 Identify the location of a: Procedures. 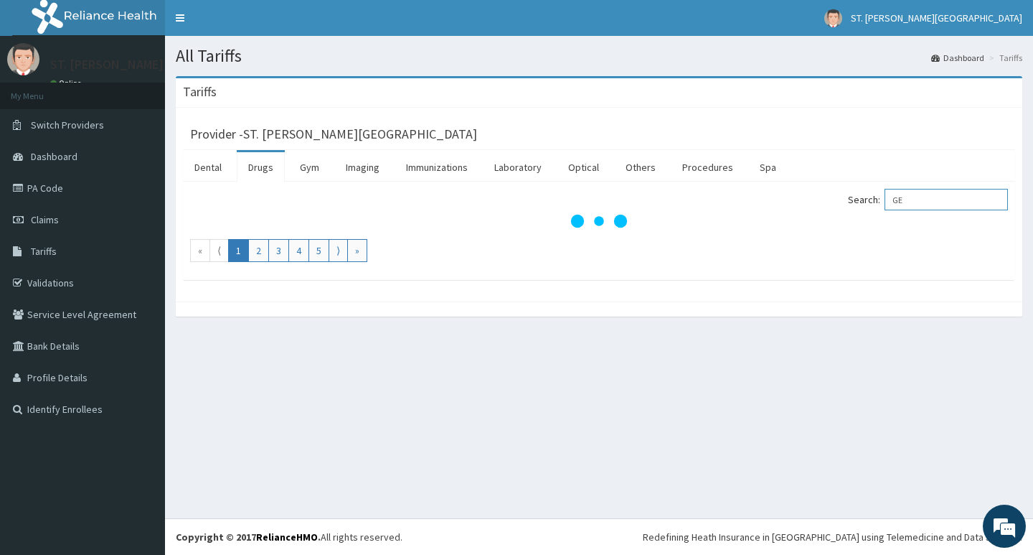
(708, 167).